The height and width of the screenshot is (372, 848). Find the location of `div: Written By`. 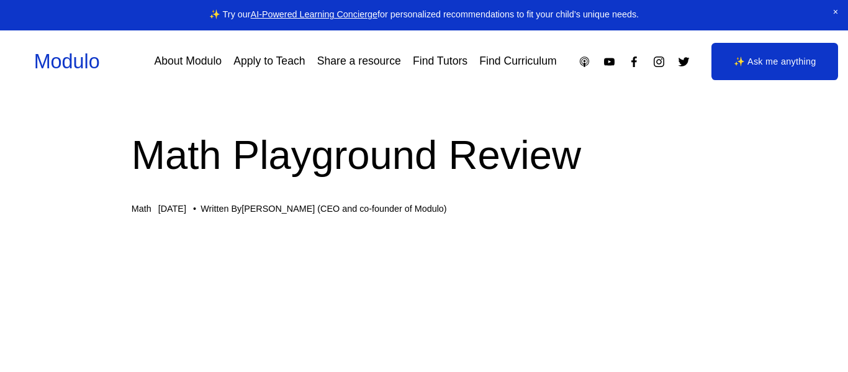

div: Written By is located at coordinates (324, 209).